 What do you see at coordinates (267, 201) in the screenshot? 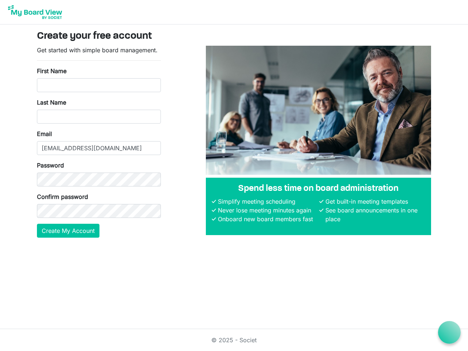
I see `li: Simplify meeting scheduling` at bounding box center [267, 201].